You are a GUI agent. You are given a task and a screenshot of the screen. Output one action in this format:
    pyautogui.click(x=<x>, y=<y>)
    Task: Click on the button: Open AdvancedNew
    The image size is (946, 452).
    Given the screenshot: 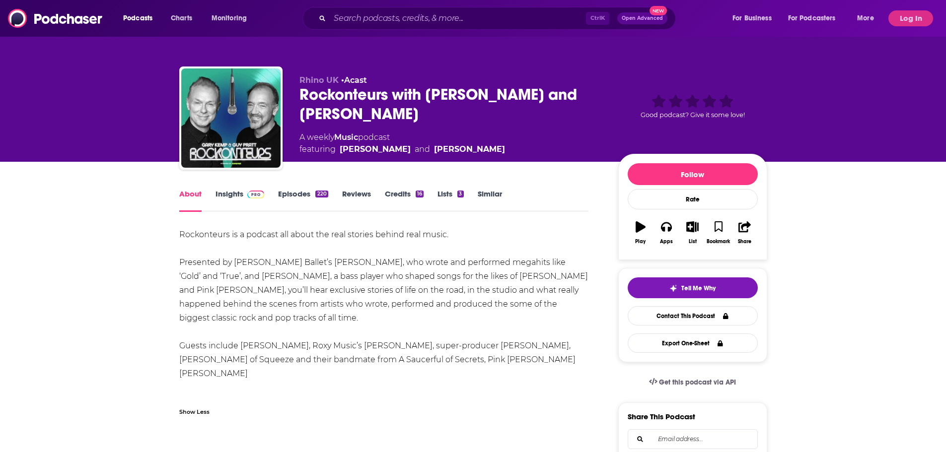 What is the action you would take?
    pyautogui.click(x=642, y=18)
    